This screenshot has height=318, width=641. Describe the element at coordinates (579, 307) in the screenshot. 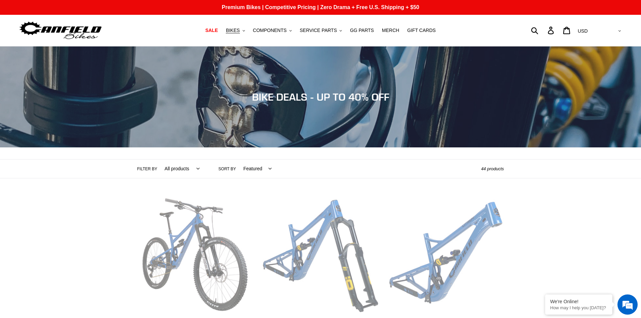

I see `p: How may I help you today?` at that location.